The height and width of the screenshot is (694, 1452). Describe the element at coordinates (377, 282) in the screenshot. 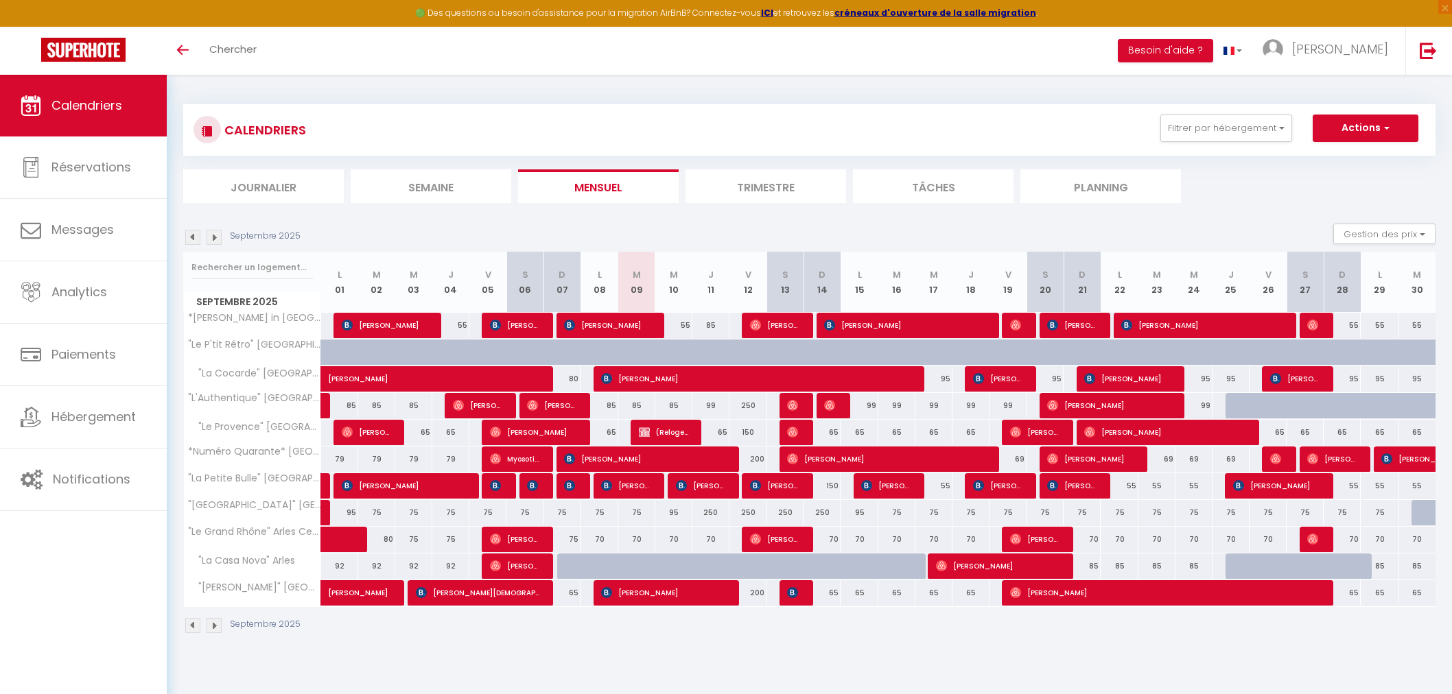

I see `th: 02` at that location.